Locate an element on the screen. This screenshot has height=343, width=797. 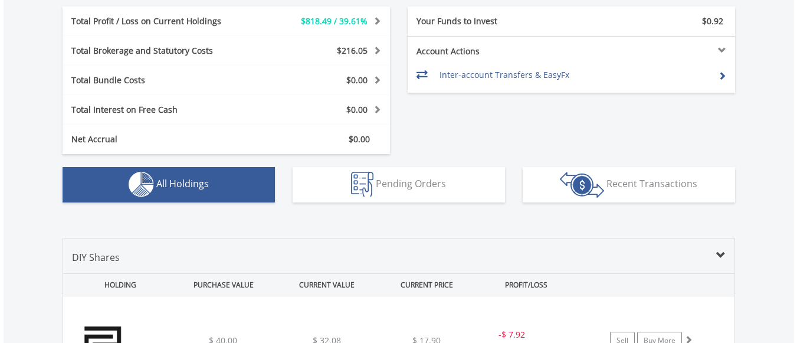
td: Inter-account Transfers & EasyFx is located at coordinates (574, 75).